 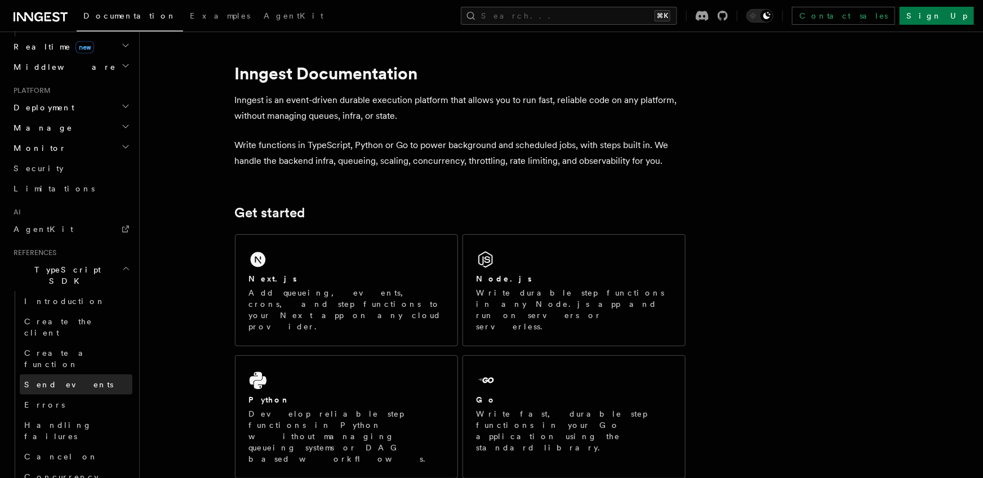 What do you see at coordinates (270, 400) in the screenshot?
I see `h2: Python` at bounding box center [270, 400].